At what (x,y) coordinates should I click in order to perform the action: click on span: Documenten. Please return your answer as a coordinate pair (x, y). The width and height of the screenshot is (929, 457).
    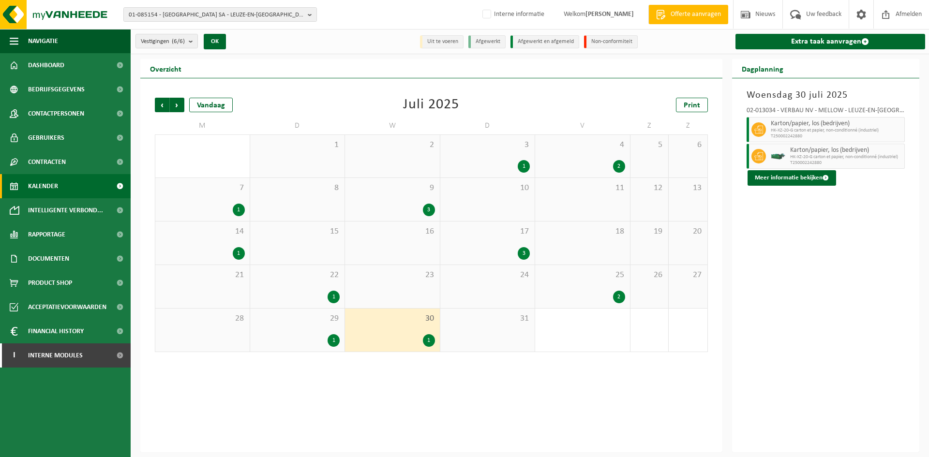
    Looking at the image, I should click on (48, 259).